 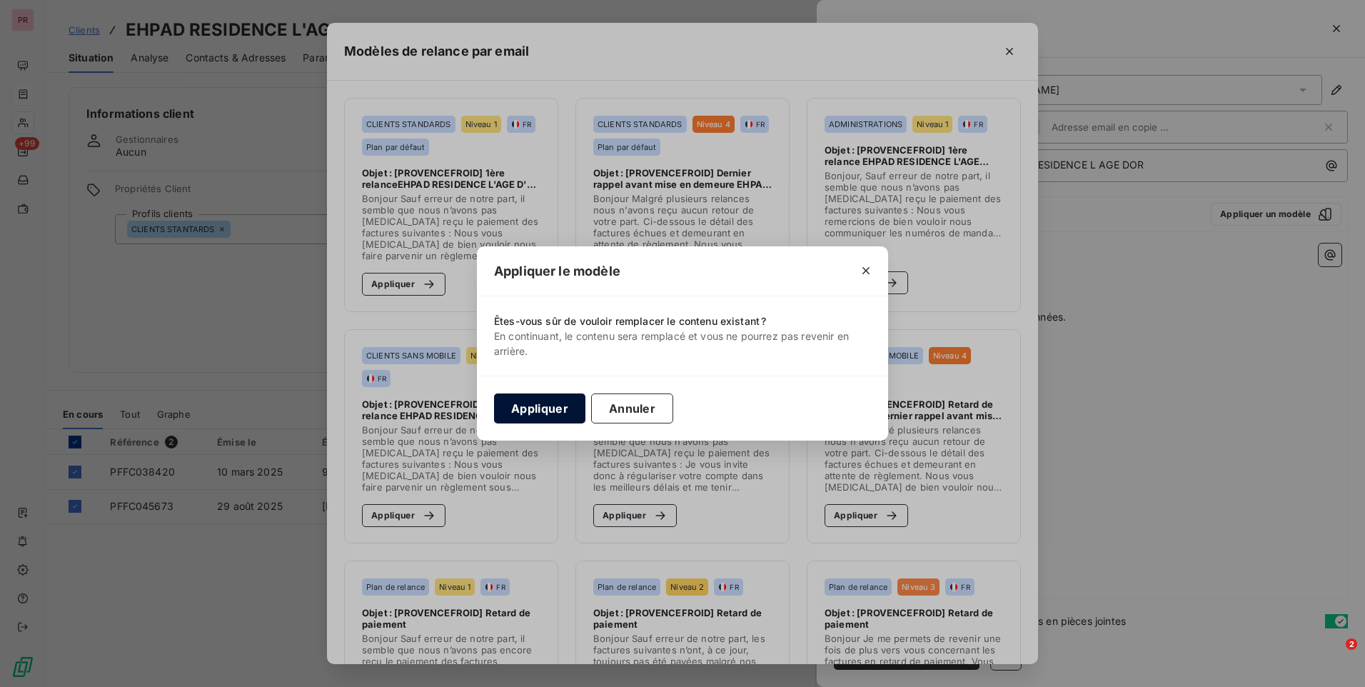 What do you see at coordinates (632, 408) in the screenshot?
I see `button: Annuler` at bounding box center [632, 408].